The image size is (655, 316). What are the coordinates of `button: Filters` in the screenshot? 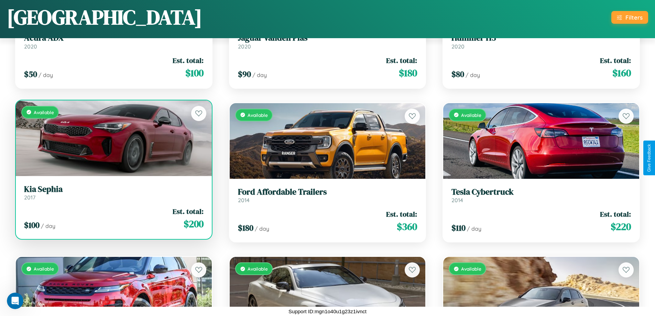 It's located at (629, 17).